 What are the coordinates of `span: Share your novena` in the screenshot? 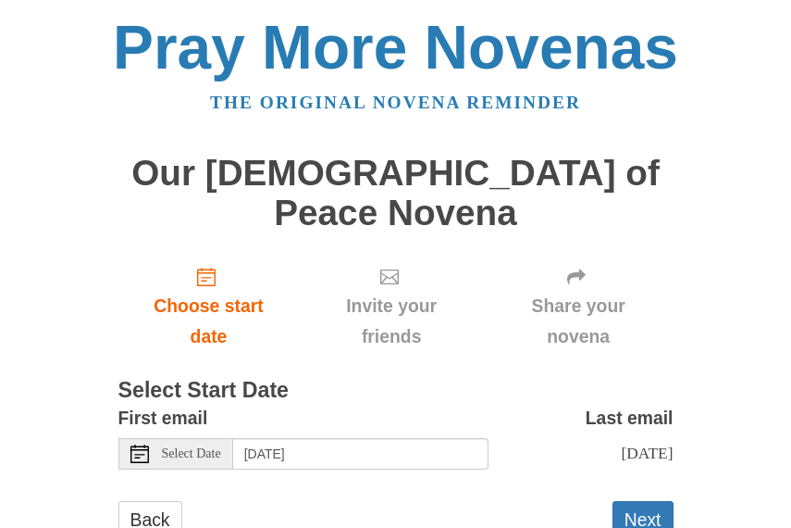 It's located at (578, 321).